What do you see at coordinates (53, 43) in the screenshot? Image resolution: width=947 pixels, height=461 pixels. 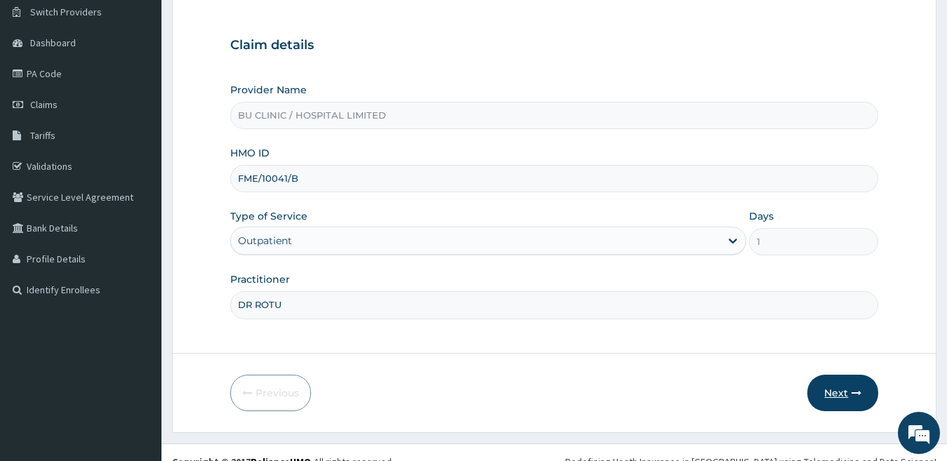 I see `span: Dashboard` at bounding box center [53, 43].